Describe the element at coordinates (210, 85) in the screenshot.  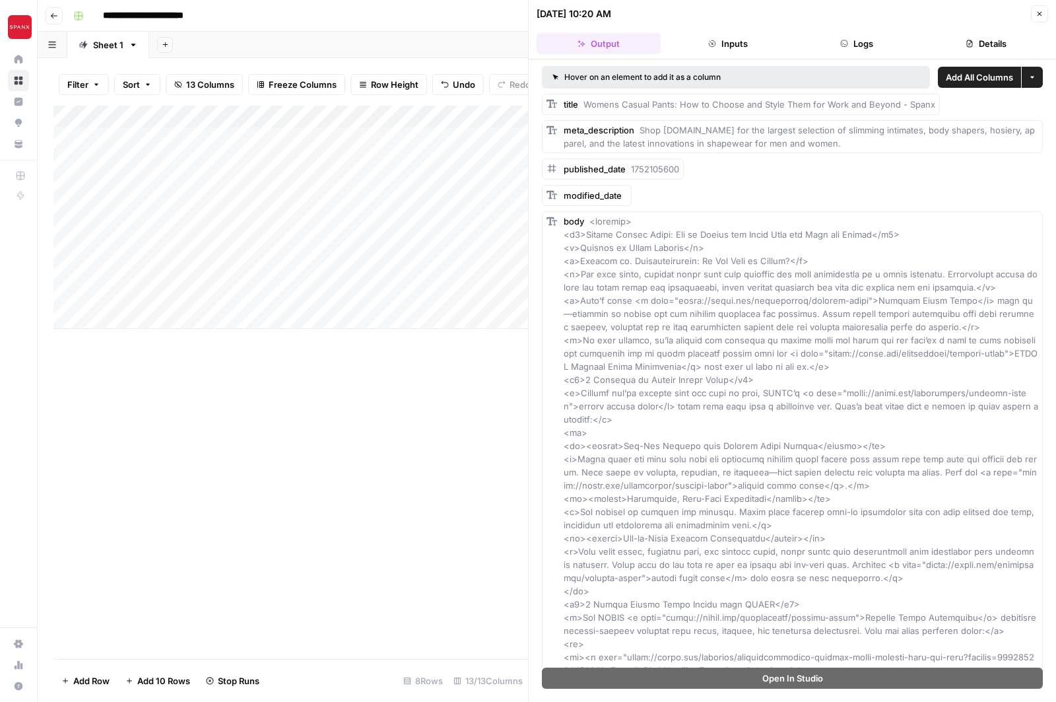
I see `span: 13 Columns` at that location.